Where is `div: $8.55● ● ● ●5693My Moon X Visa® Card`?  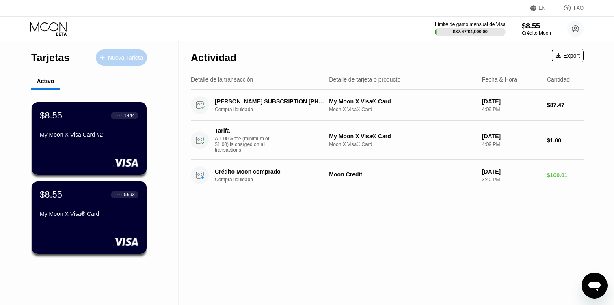
div: $8.55● ● ● ●5693My Moon X Visa® Card is located at coordinates (89, 218).